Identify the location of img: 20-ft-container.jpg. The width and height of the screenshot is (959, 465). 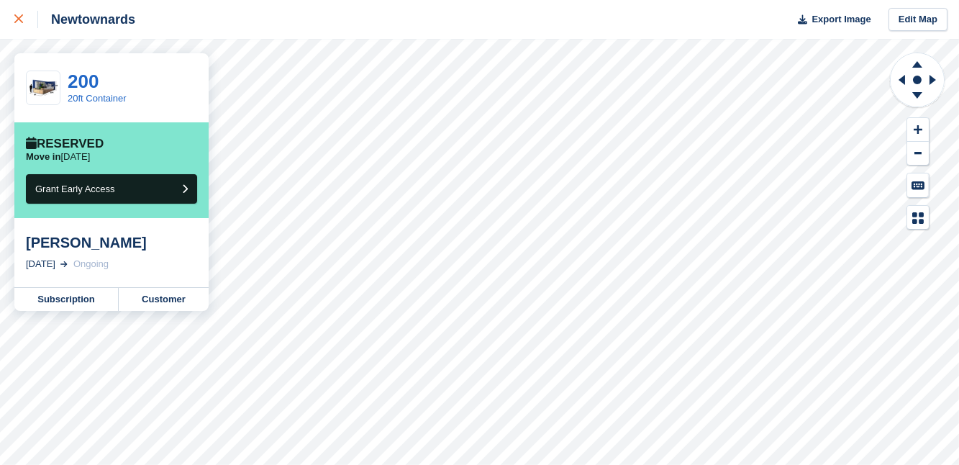
(43, 88).